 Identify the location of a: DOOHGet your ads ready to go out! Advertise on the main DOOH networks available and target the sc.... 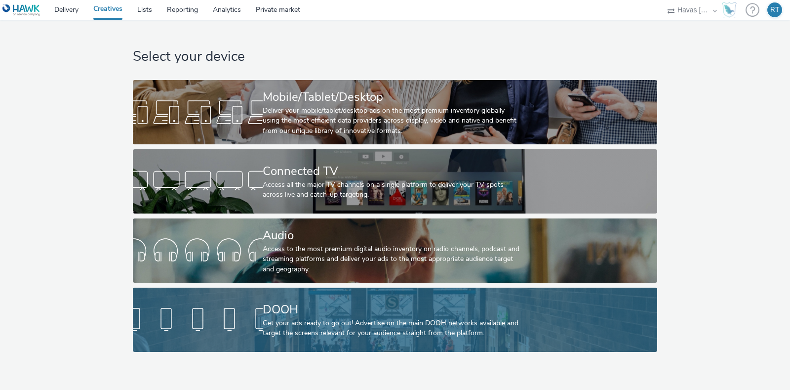
(395, 320).